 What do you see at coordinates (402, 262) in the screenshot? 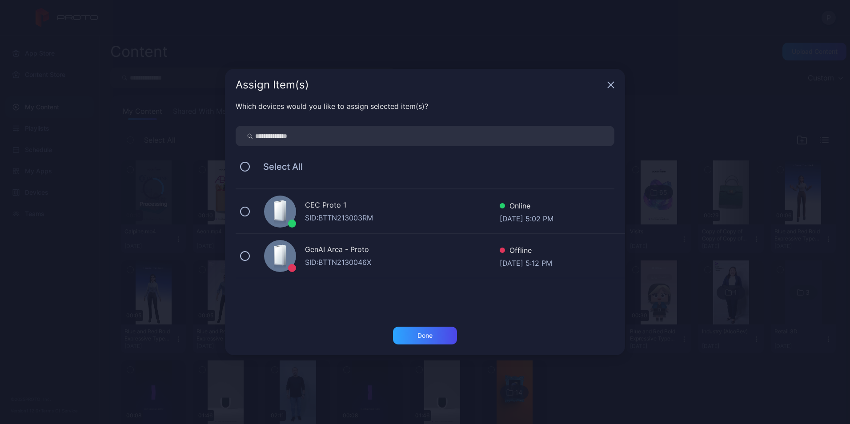
I see `div: SID: BTTN2130046X` at bounding box center [402, 262].